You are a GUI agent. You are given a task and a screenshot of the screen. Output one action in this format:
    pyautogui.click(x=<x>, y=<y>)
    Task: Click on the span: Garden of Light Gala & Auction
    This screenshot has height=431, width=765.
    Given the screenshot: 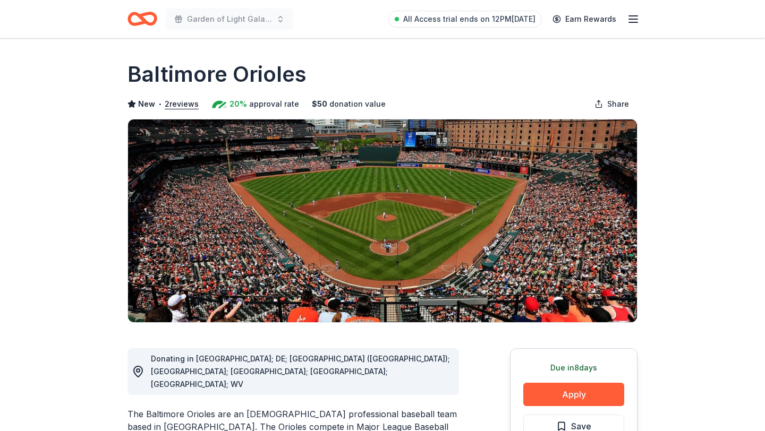 What is the action you would take?
    pyautogui.click(x=230, y=19)
    